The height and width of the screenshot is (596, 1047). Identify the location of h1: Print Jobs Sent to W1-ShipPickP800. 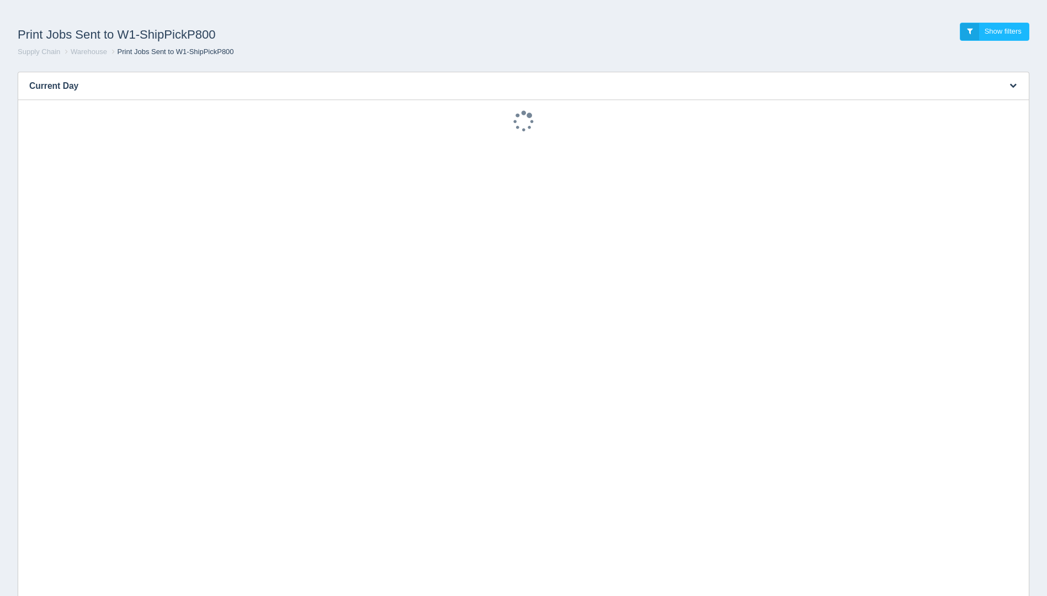
(271, 35).